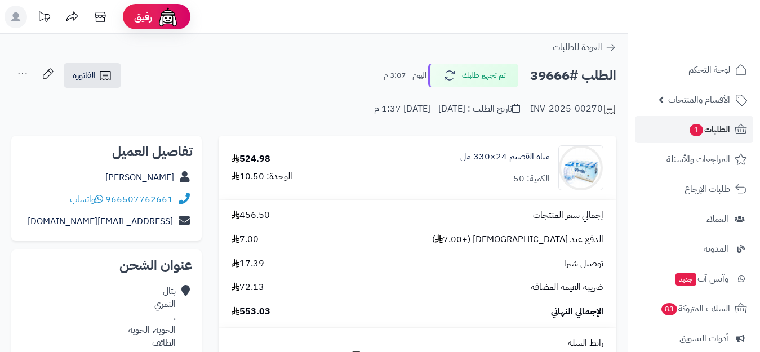 The image size is (760, 352). I want to click on a: العملاء, so click(694, 219).